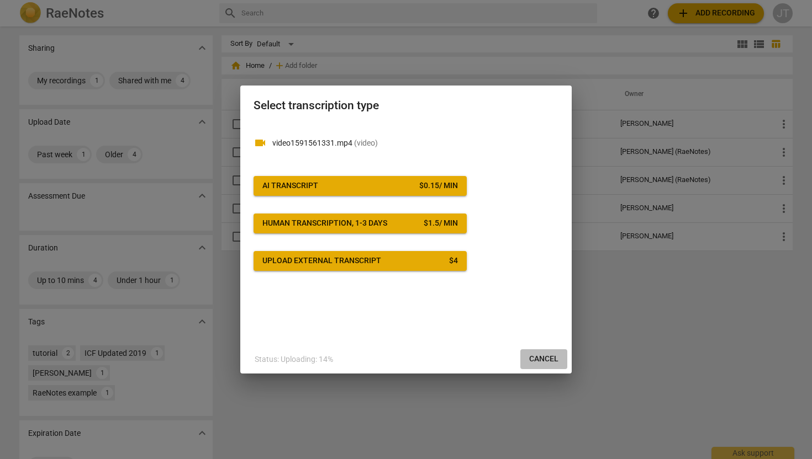 The image size is (812, 459). What do you see at coordinates (360, 186) in the screenshot?
I see `button: AI Transcript$0.15/ min` at bounding box center [360, 186].